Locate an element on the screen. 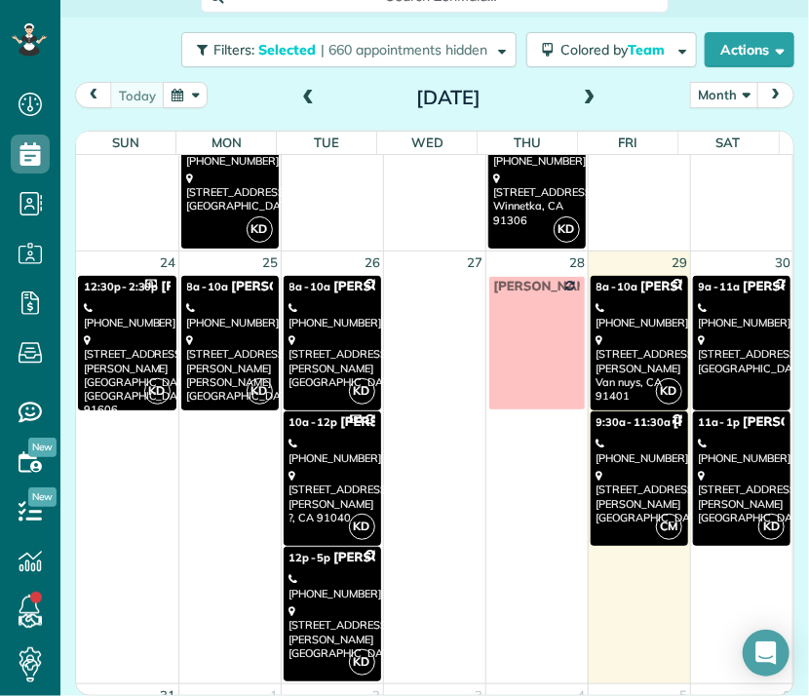  span: Wed is located at coordinates (427, 142).